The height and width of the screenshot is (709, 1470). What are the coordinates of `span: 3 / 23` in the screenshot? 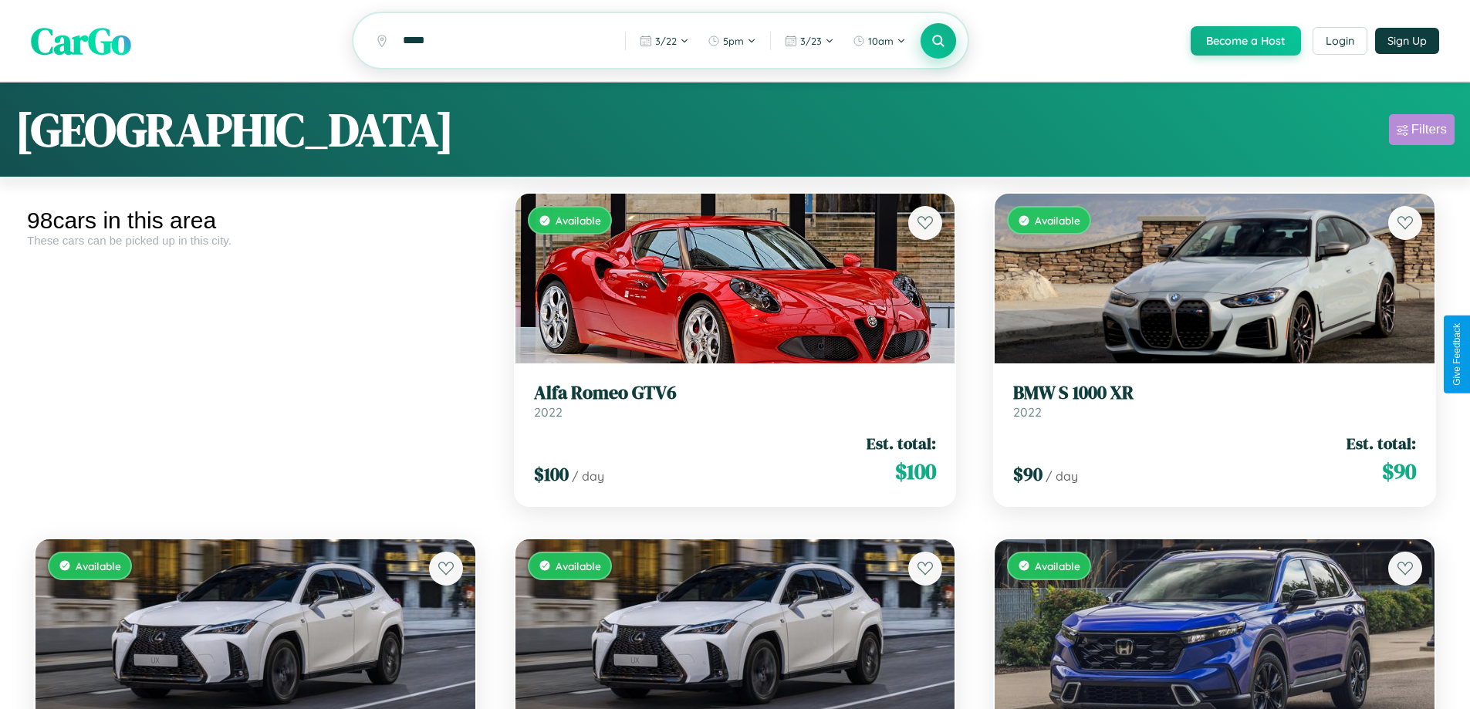 It's located at (811, 41).